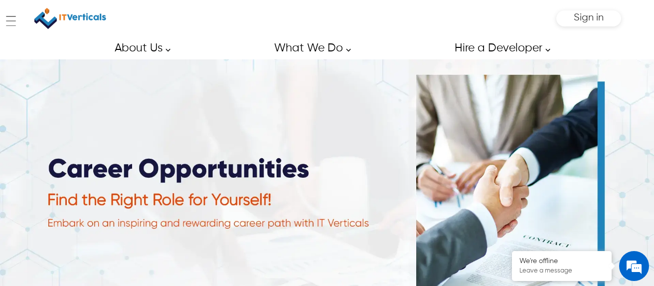 The image size is (654, 286). Describe the element at coordinates (562, 271) in the screenshot. I see `p: Leave a message` at that location.